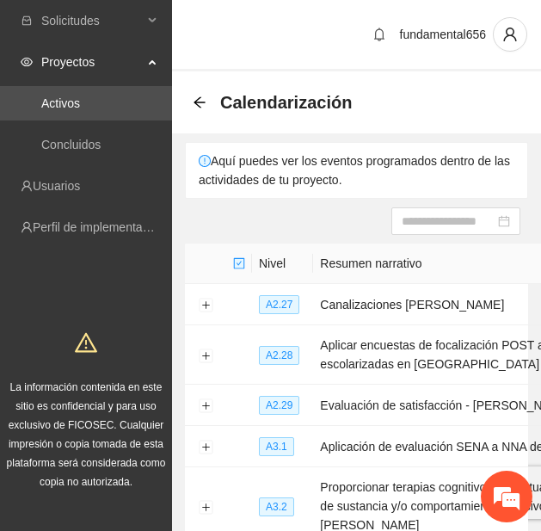 Image resolution: width=541 pixels, height=531 pixels. What do you see at coordinates (510, 34) in the screenshot?
I see `button: user` at bounding box center [510, 34].